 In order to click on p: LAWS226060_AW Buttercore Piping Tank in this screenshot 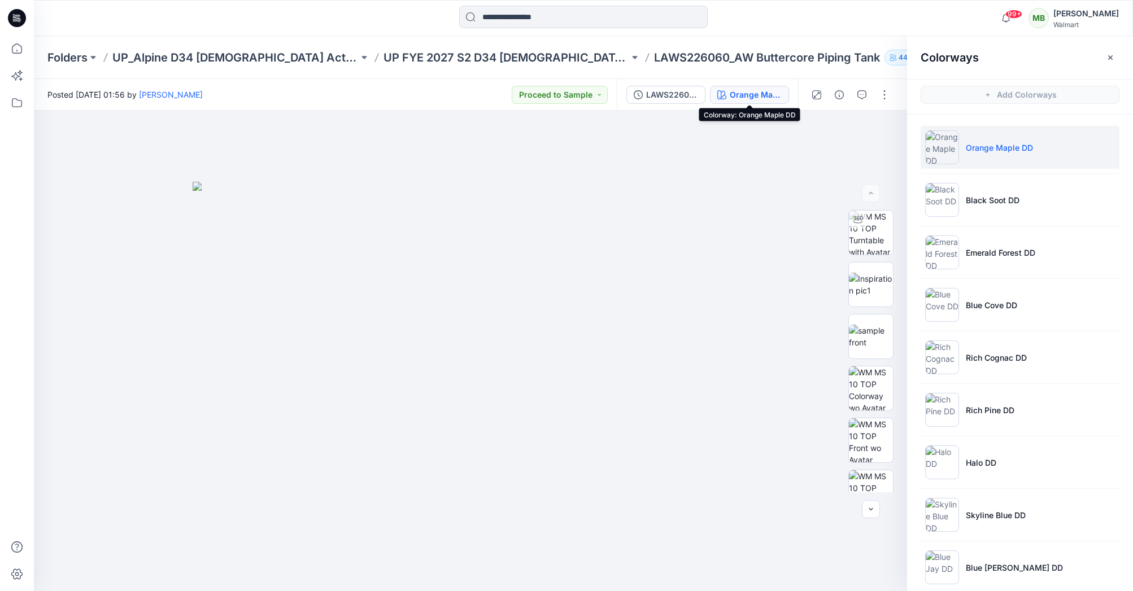, I will do `click(767, 58)`.